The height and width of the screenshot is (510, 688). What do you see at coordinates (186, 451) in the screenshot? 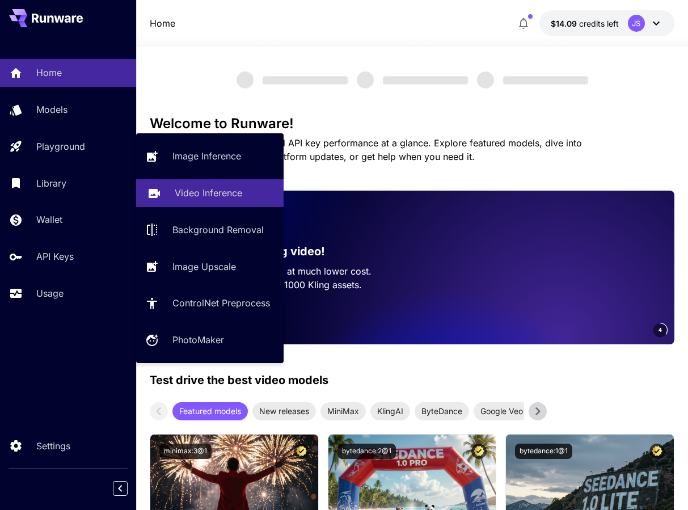
I see `button: minimax:3@1` at bounding box center [186, 451].